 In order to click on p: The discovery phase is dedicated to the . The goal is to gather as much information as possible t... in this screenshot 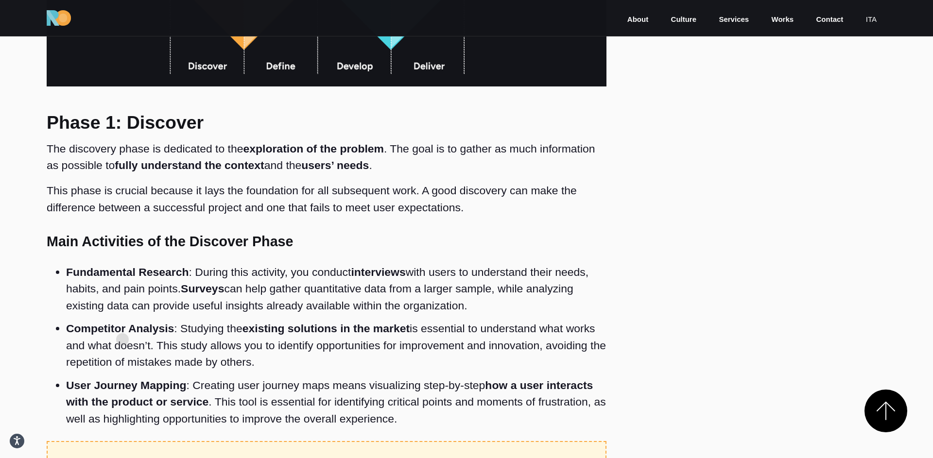, I will do `click(327, 157)`.